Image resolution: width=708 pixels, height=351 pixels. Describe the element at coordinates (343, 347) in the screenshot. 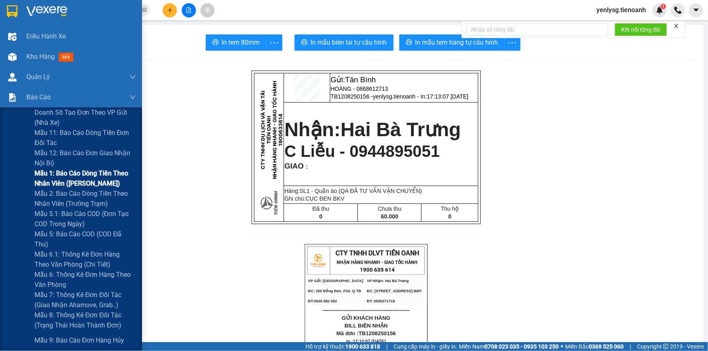

I see `span: Hỗ trợ kỹ thuật:` at that location.